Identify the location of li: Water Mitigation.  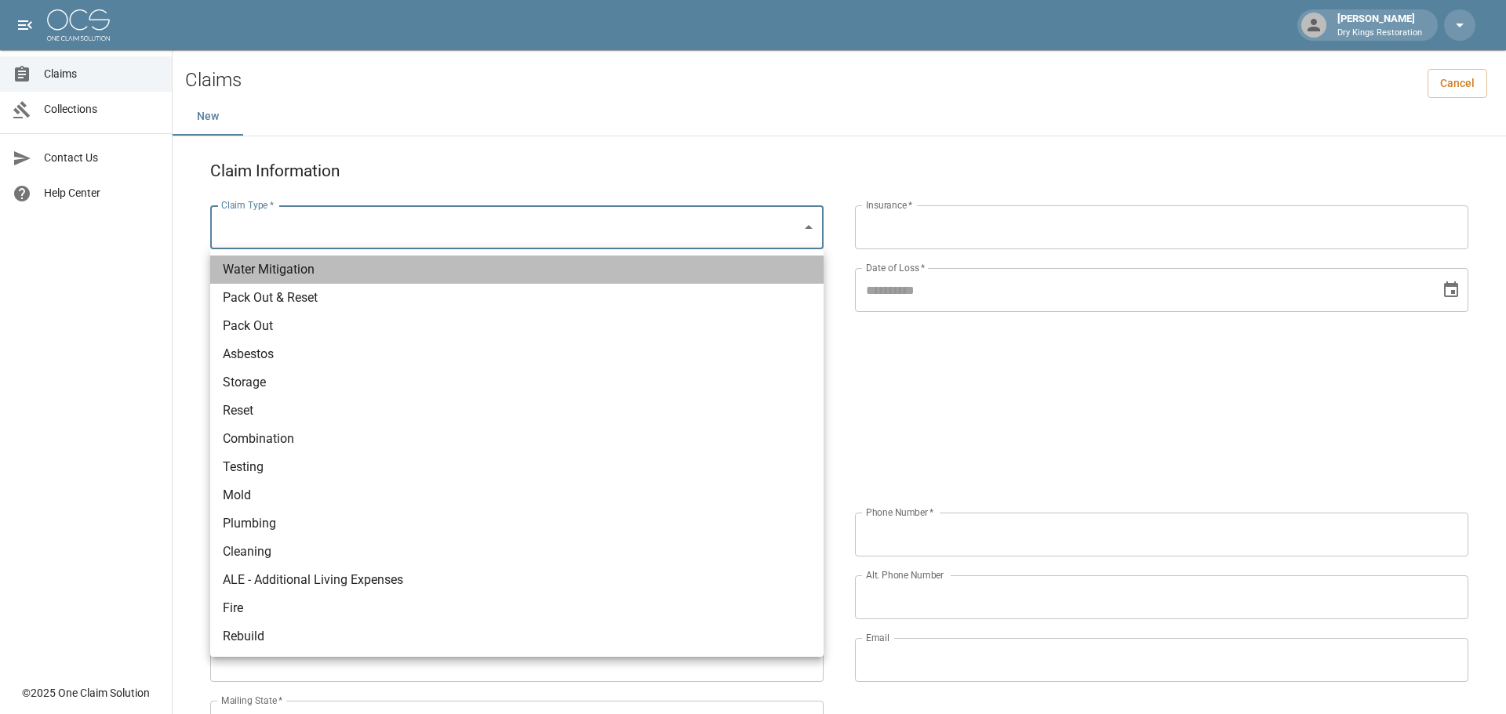
(517, 270).